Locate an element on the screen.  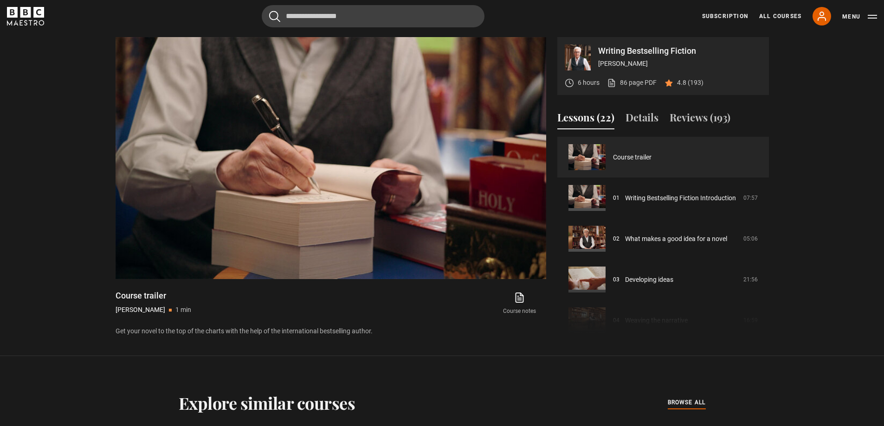
a: BBC Maestro is located at coordinates (26, 16).